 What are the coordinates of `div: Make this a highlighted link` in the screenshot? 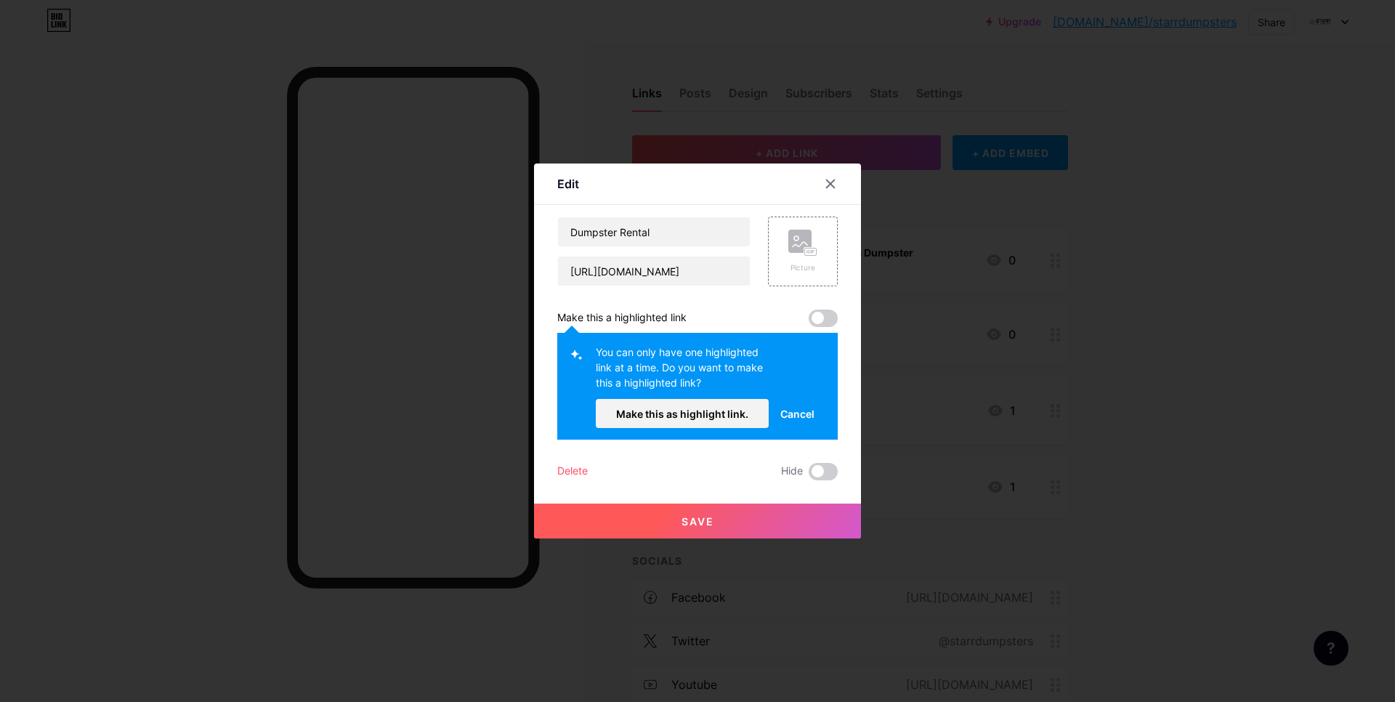 It's located at (622, 318).